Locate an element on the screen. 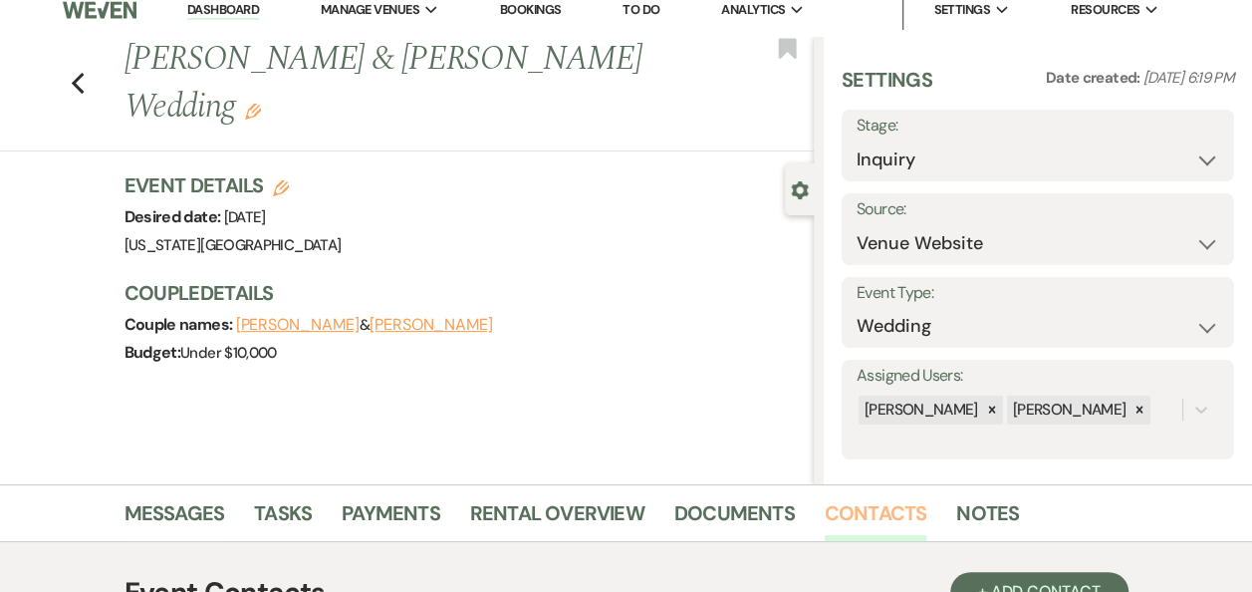 The image size is (1252, 592). a: Contacts is located at coordinates (876, 519).